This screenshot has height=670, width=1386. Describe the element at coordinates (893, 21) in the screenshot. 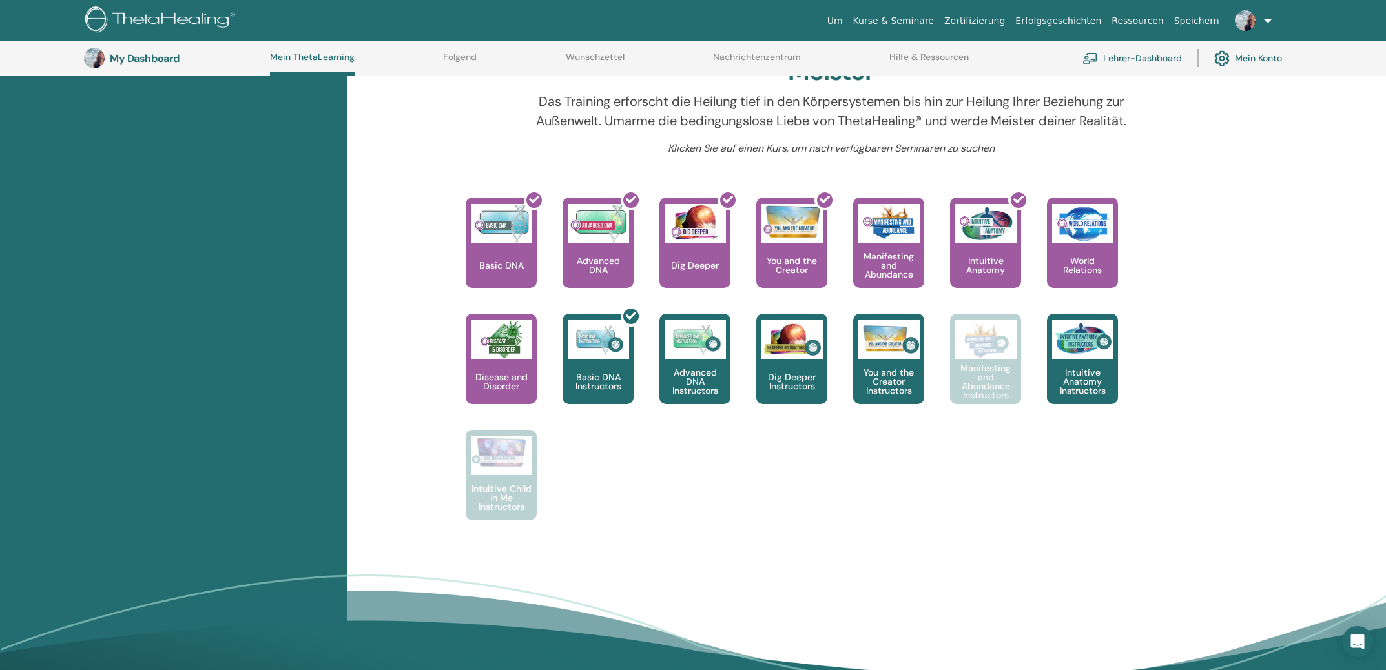

I see `a: Kurse & Seminare` at that location.